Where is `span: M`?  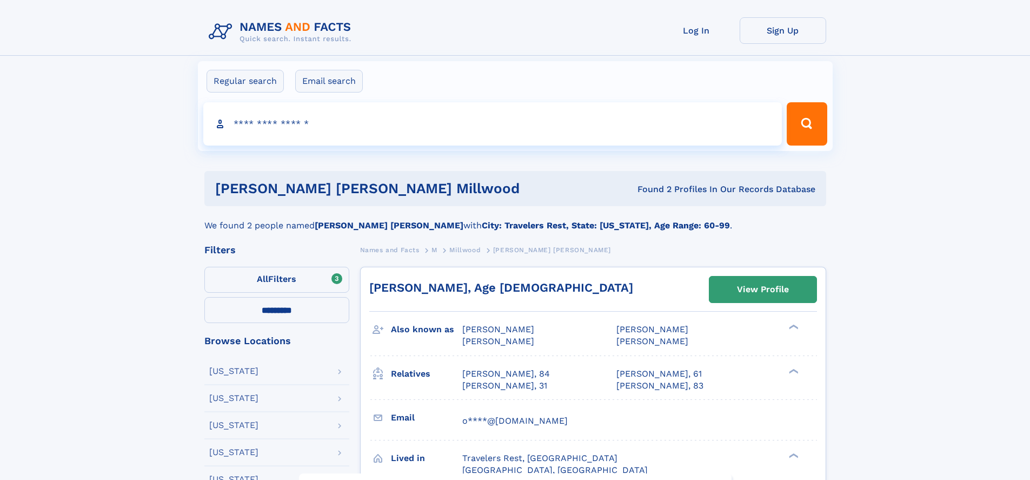
span: M is located at coordinates (434, 250).